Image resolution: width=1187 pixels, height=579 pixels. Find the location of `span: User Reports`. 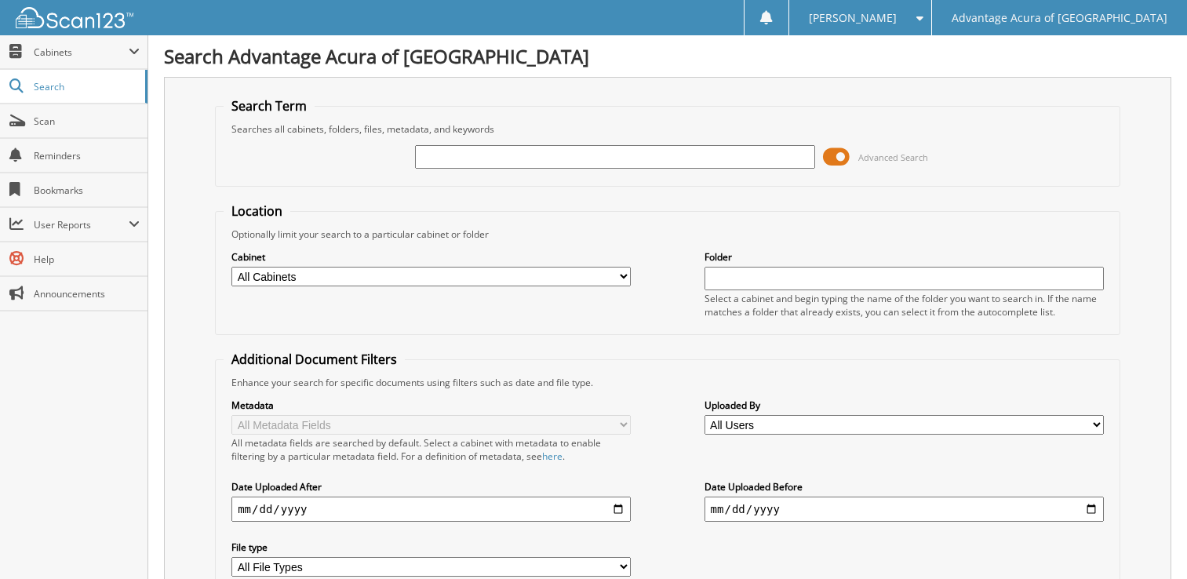

span: User Reports is located at coordinates (81, 224).